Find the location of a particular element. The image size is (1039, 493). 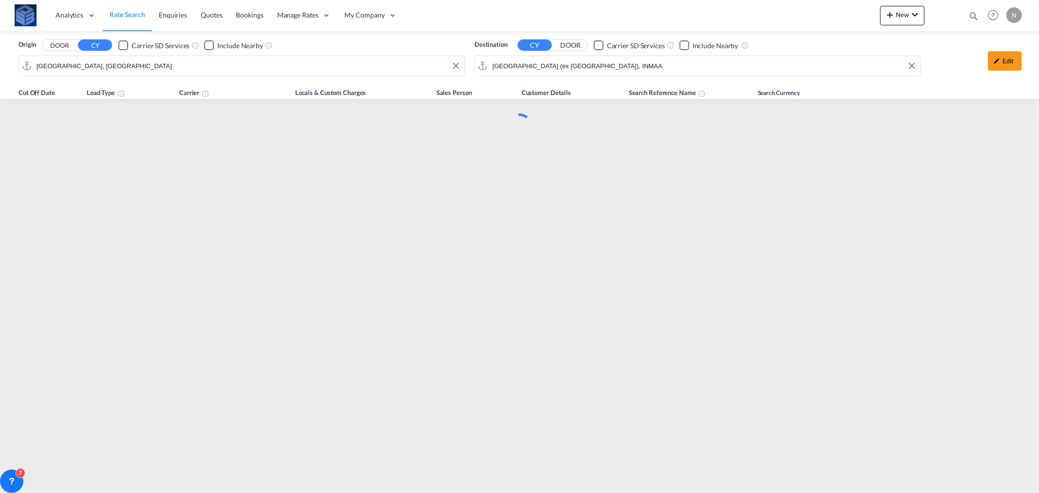

div: icon-magnify is located at coordinates (973, 18).